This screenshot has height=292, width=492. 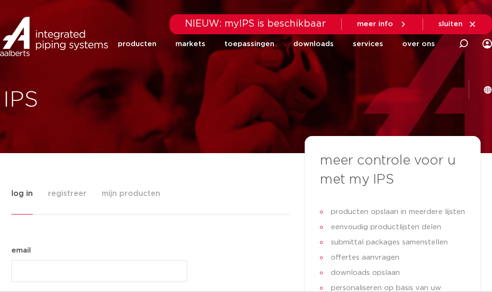 I want to click on a: toepassingen, so click(x=249, y=44).